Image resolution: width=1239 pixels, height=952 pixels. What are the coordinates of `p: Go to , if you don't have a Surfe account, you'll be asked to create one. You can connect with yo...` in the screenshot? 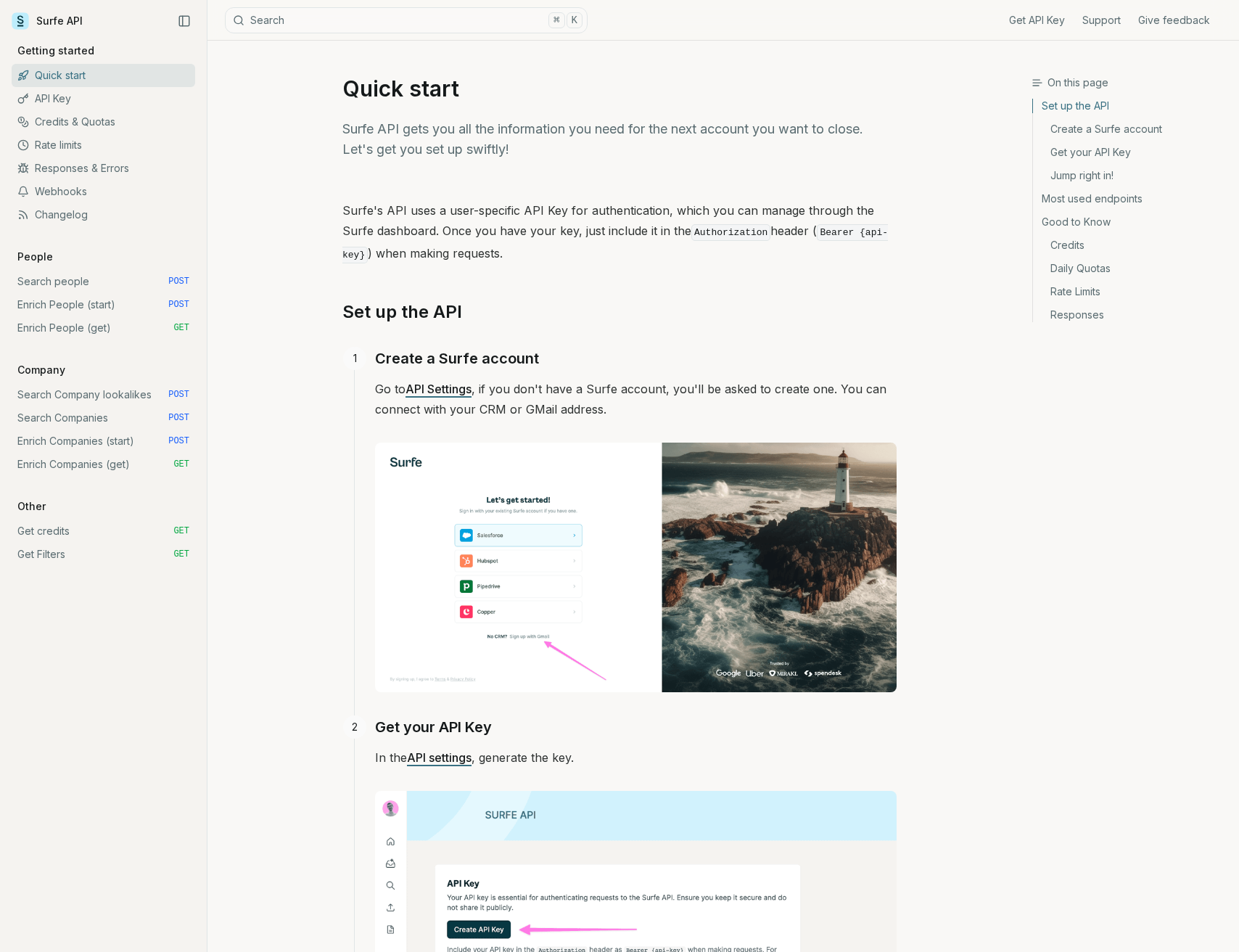 It's located at (635, 399).